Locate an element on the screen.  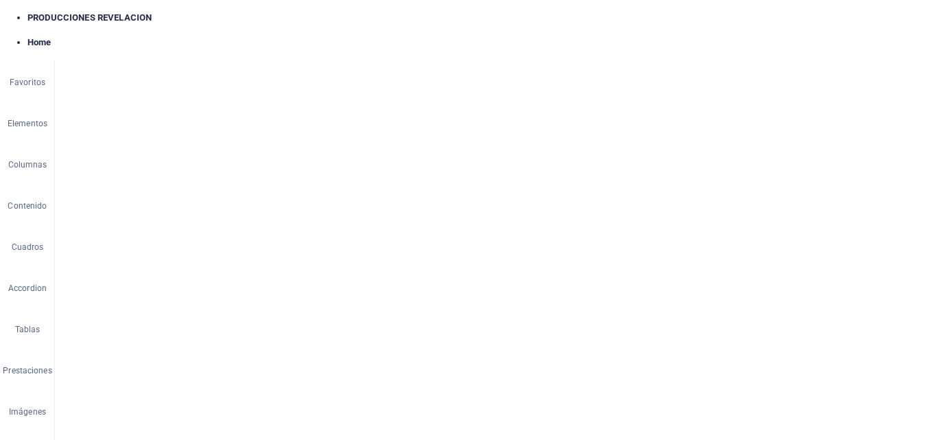
p: Columnas is located at coordinates (27, 165).